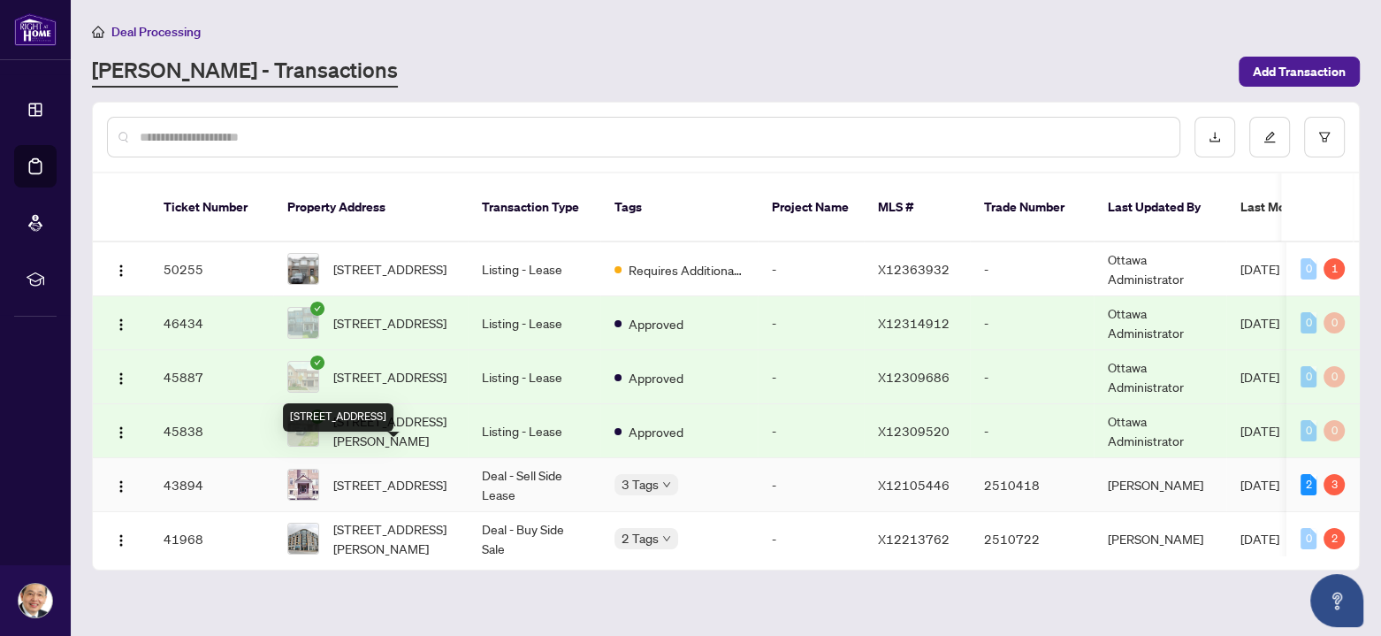 This screenshot has width=1381, height=636. What do you see at coordinates (913, 323) in the screenshot?
I see `span: X12314912` at bounding box center [913, 323].